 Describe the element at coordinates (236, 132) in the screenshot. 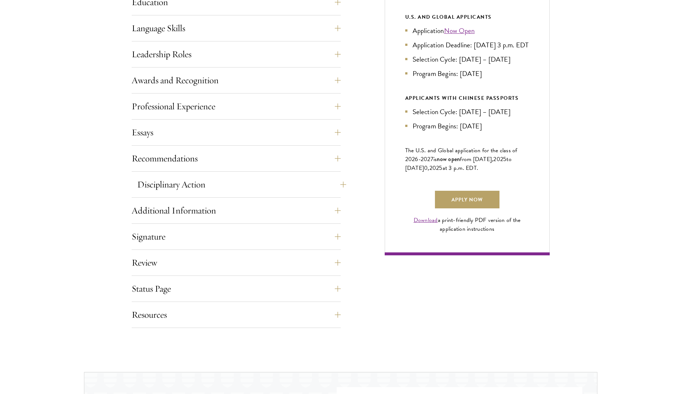

I see `button: Essays` at that location.